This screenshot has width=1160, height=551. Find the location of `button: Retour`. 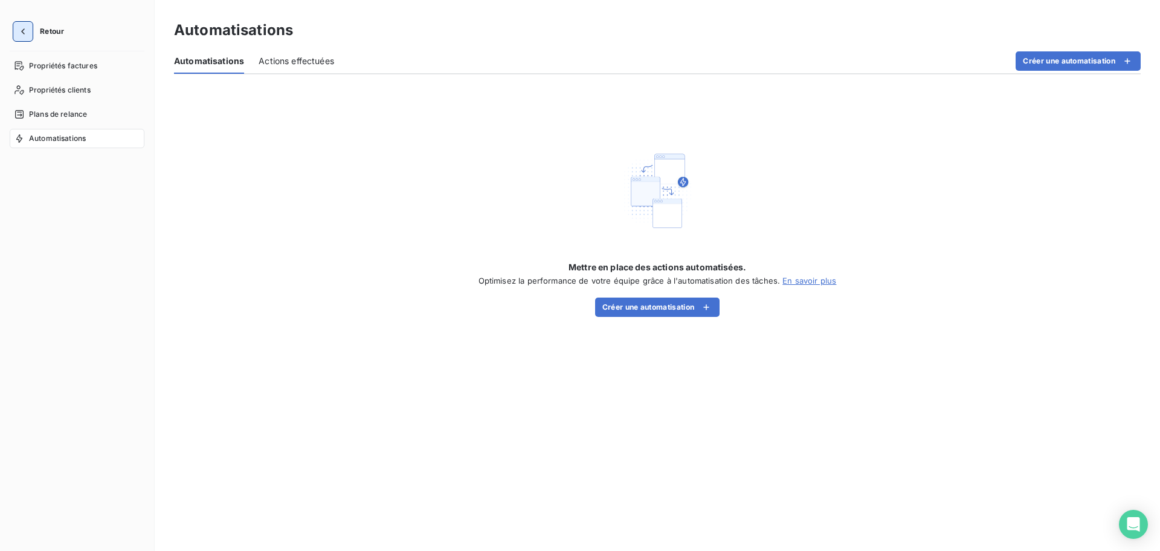

button: Retour is located at coordinates (42, 31).